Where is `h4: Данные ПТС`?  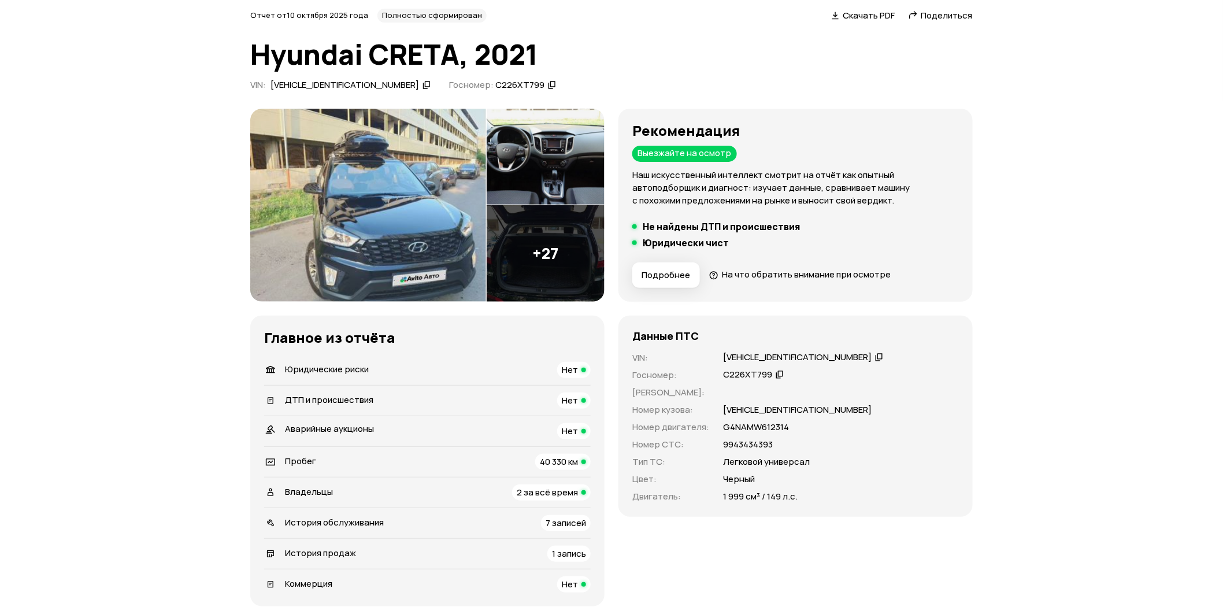
h4: Данные ПТС is located at coordinates (665, 336).